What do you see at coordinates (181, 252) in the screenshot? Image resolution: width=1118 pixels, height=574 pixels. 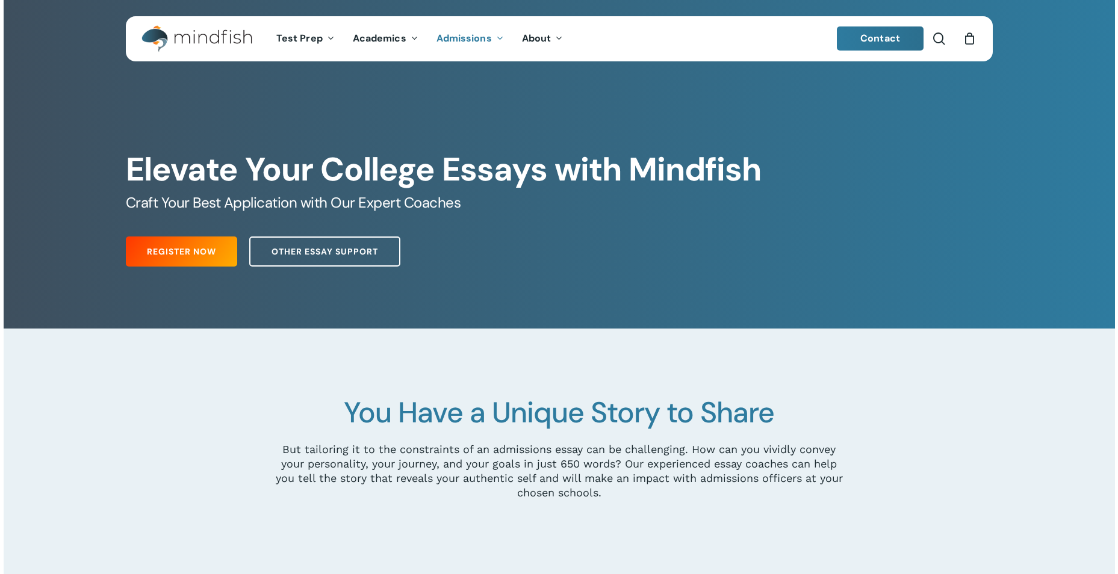 I see `a: Register Now` at bounding box center [181, 252].